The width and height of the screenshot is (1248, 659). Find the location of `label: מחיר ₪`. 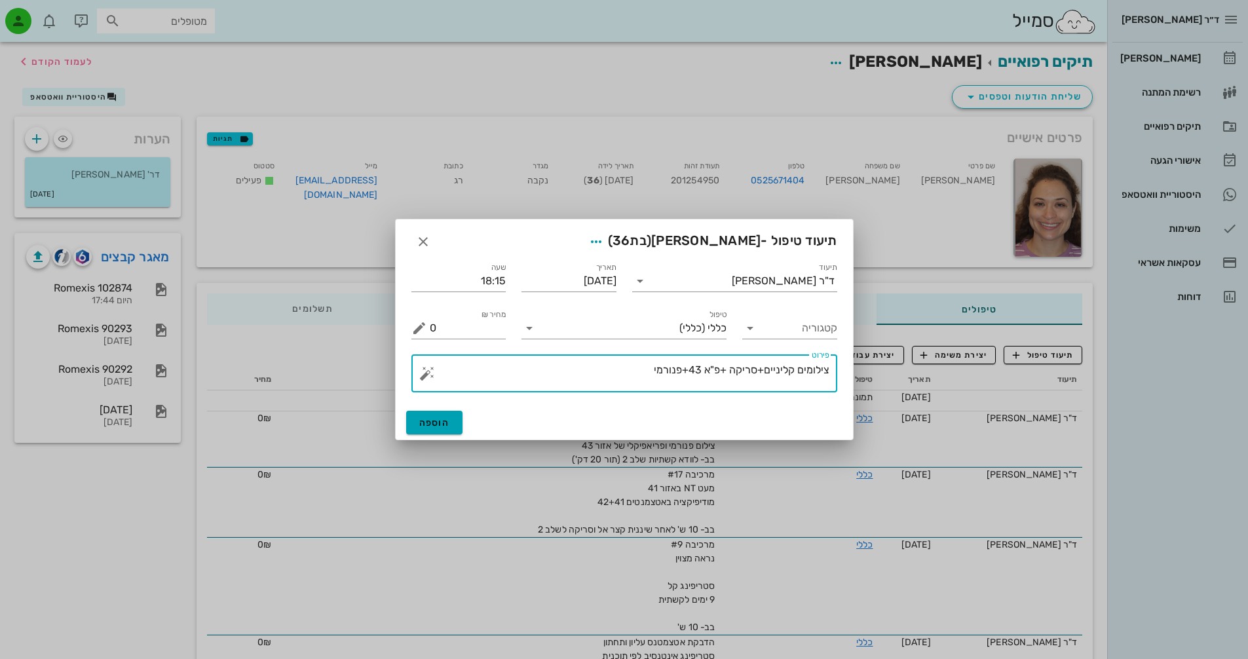

label: מחיר ₪ is located at coordinates (494, 315).